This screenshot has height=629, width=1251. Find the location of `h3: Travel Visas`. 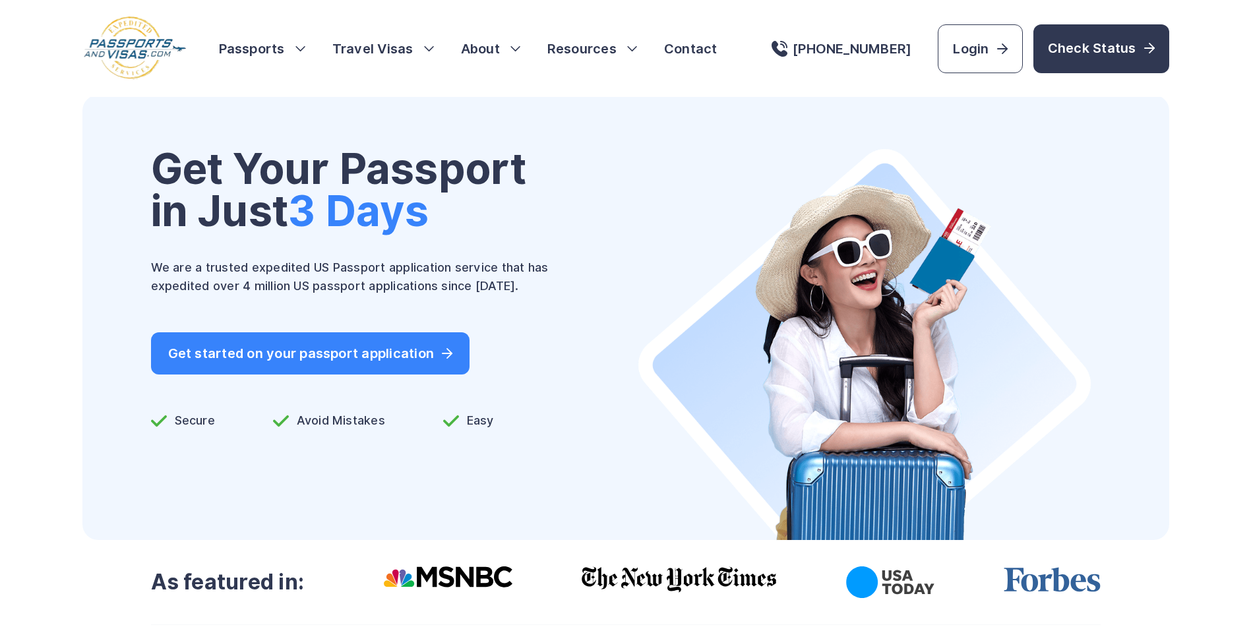

h3: Travel Visas is located at coordinates (383, 49).